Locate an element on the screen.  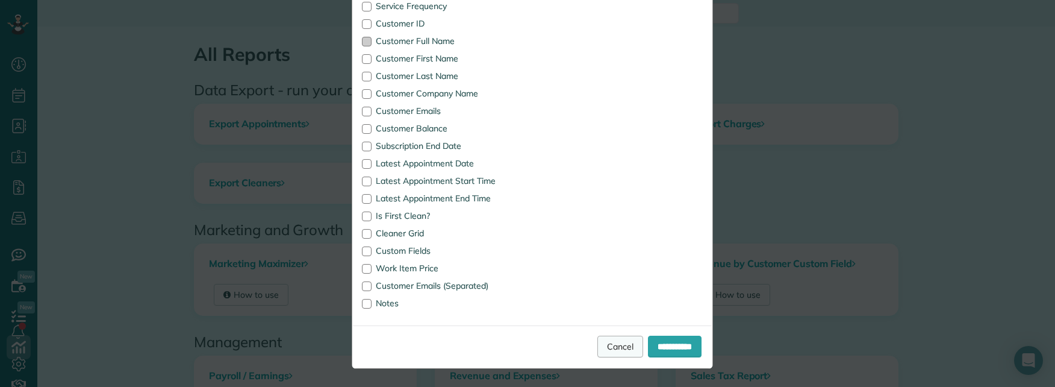
label: Latest Appointment Start Time is located at coordinates (443, 181).